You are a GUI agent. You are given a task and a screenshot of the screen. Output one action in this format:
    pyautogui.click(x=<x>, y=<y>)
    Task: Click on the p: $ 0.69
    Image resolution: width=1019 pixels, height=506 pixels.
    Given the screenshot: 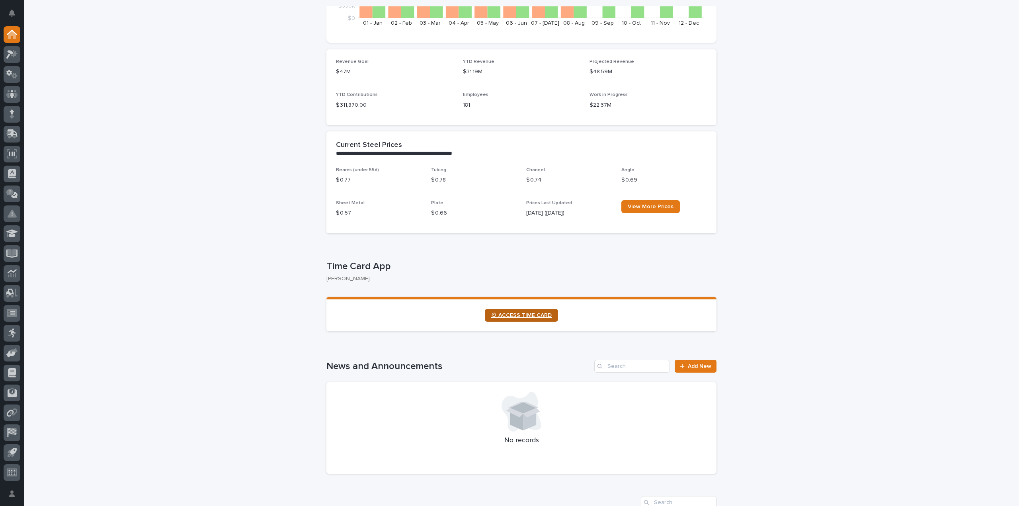 What is the action you would take?
    pyautogui.click(x=664, y=180)
    